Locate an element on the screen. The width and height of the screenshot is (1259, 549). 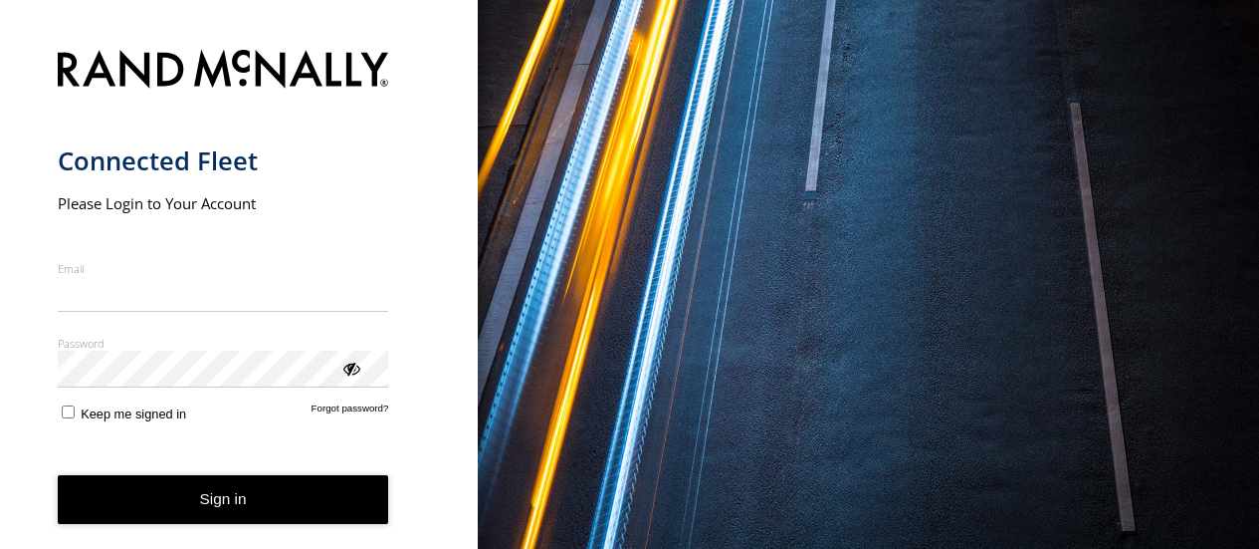
h1: Connected Fleet is located at coordinates (223, 160).